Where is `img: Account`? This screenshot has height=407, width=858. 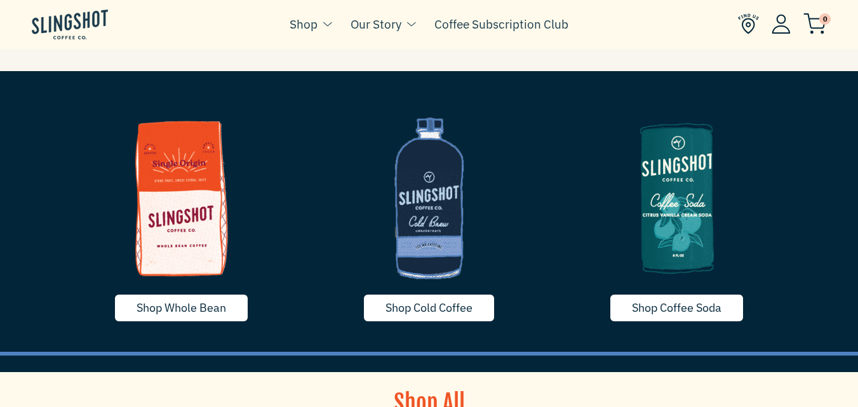 img: Account is located at coordinates (781, 23).